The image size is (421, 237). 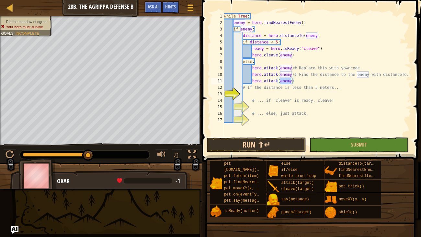 I want to click on span: pet.on(eventType, handler), so click(x=254, y=194).